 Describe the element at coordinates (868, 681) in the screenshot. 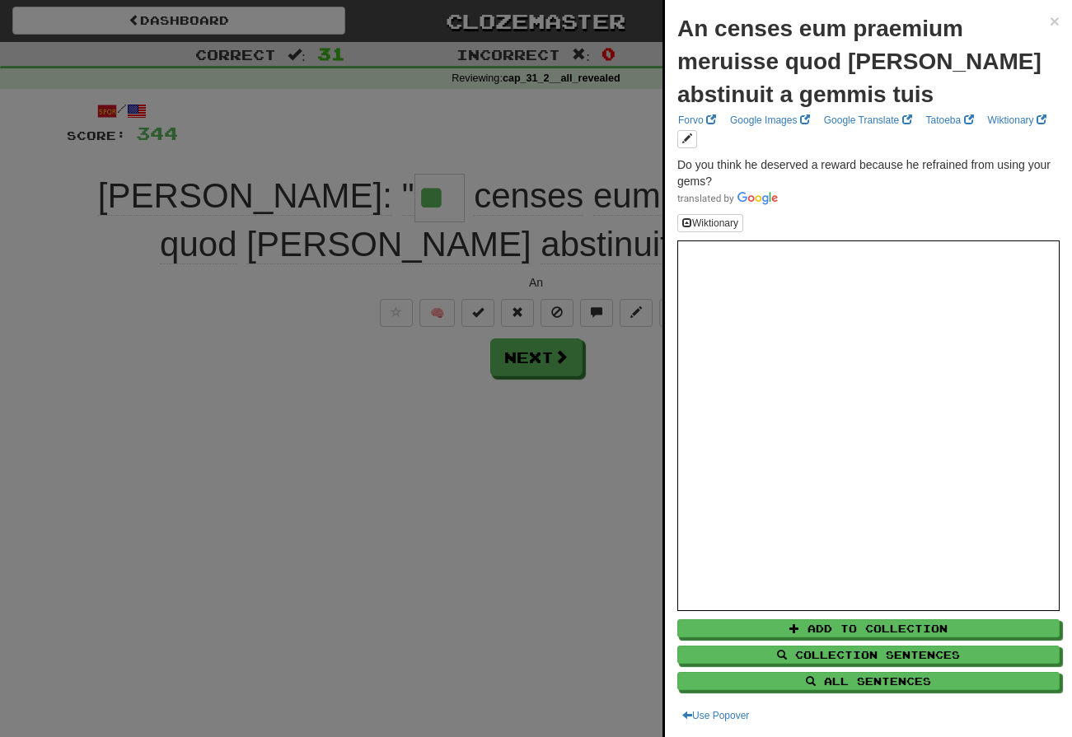

I see `button: All Sentences` at that location.